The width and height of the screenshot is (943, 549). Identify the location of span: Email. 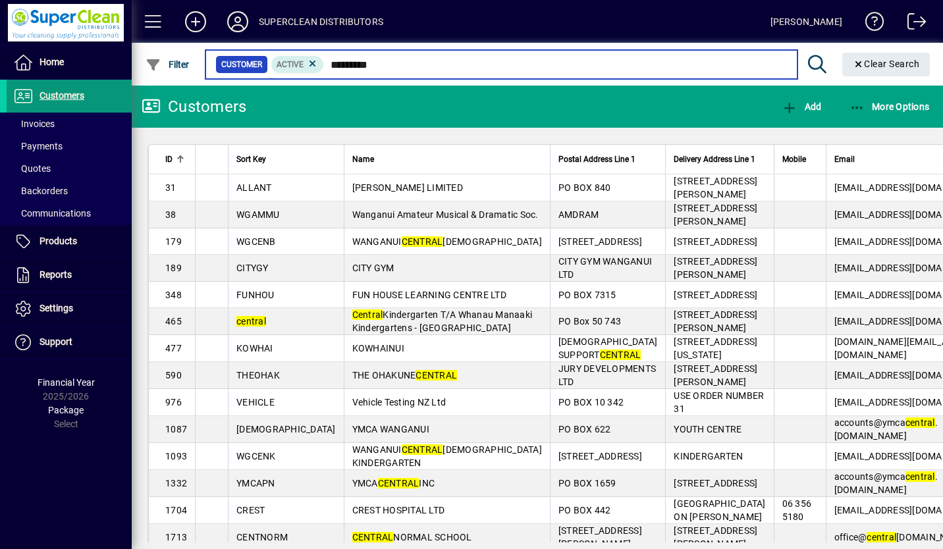
(844, 159).